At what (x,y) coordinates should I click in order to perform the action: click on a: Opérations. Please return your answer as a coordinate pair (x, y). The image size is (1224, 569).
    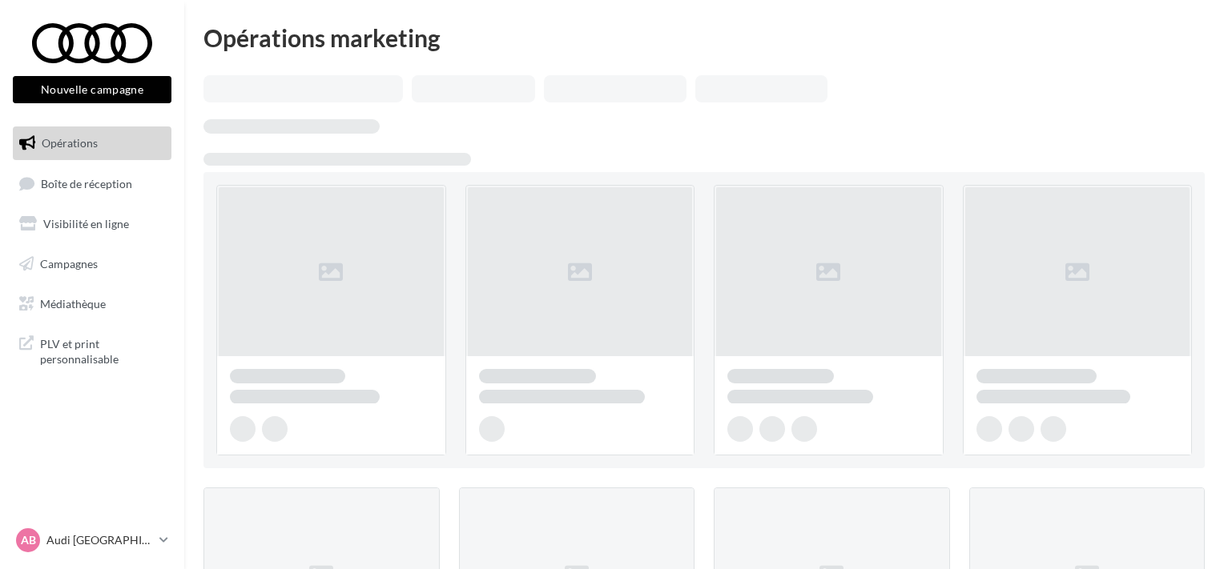
    Looking at the image, I should click on (92, 143).